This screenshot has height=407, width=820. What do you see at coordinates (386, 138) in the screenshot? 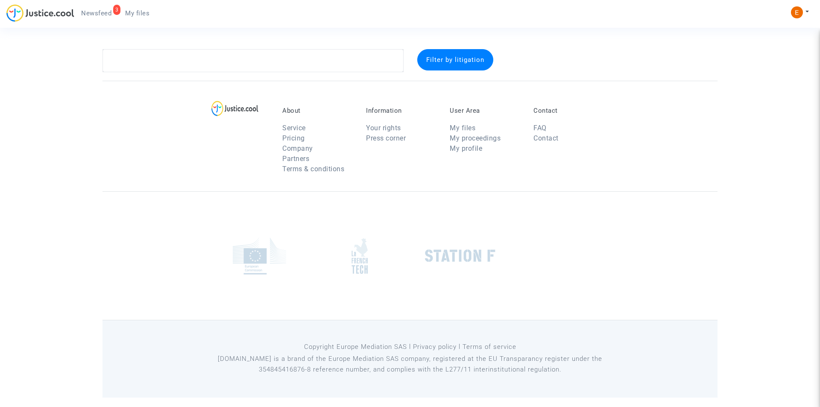
I see `a: Press corner` at bounding box center [386, 138].